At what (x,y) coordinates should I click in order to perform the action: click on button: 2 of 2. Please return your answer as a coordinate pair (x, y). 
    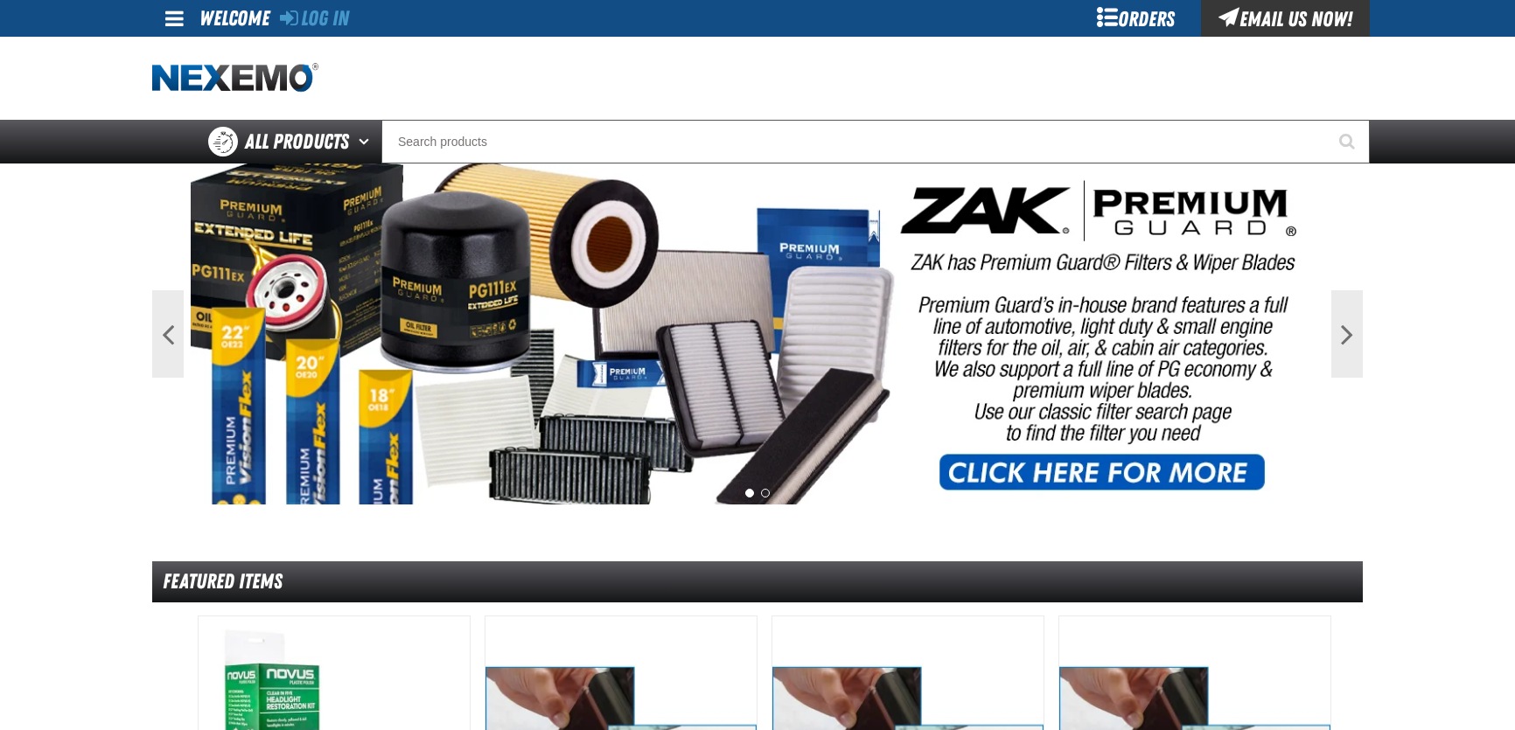
    Looking at the image, I should click on (765, 493).